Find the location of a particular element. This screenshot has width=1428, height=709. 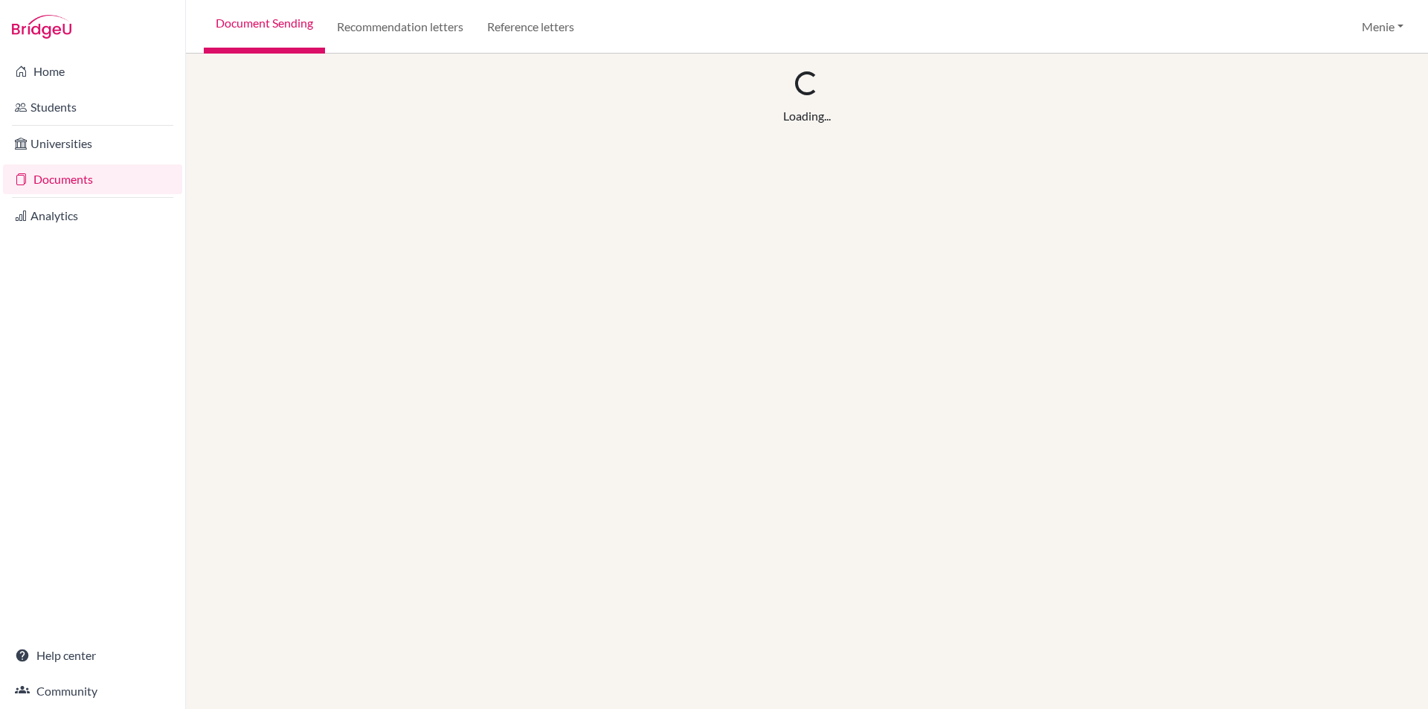

div: Loading... is located at coordinates (807, 116).